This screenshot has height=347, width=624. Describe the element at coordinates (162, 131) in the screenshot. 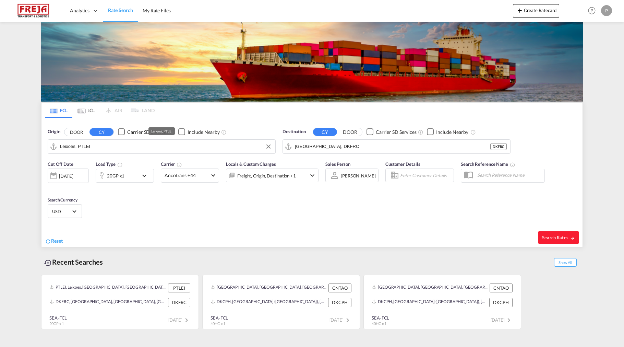

I see `div: Leixoes, PTLEI` at that location.